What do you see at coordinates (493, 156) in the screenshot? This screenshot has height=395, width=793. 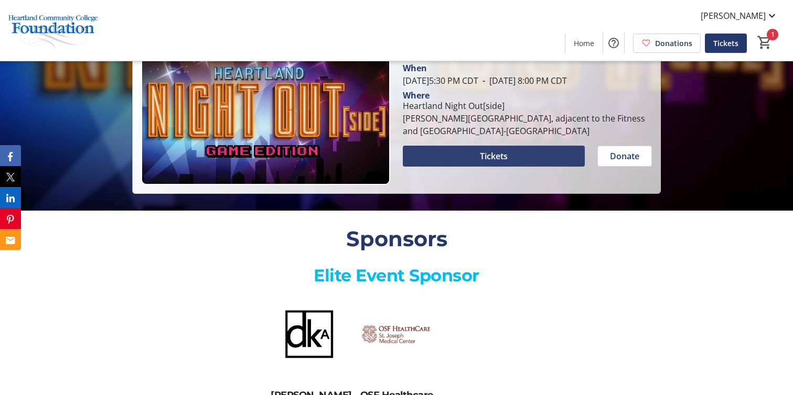 I see `button: Tickets` at bounding box center [493, 156].